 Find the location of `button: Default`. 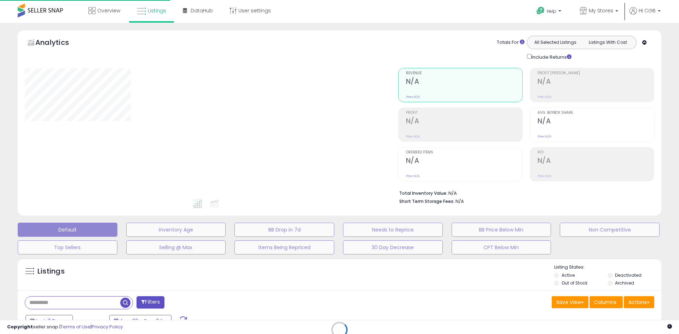

button: Default is located at coordinates (68, 230).